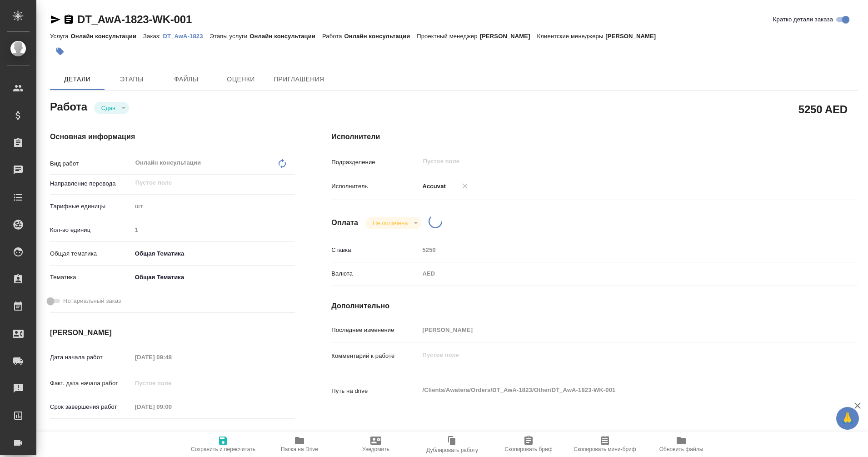 This screenshot has height=457, width=868. Describe the element at coordinates (375, 162) in the screenshot. I see `p: Подразделение` at that location.